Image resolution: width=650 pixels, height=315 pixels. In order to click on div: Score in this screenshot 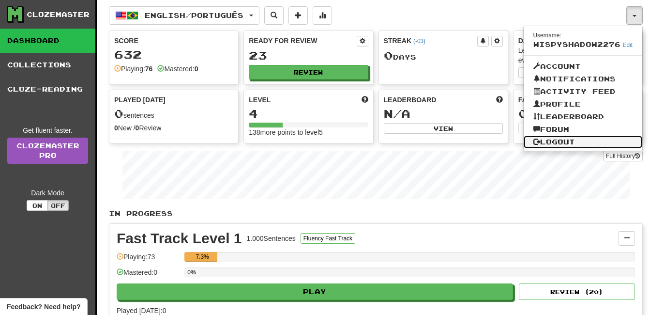, I will do `click(174, 41)`.